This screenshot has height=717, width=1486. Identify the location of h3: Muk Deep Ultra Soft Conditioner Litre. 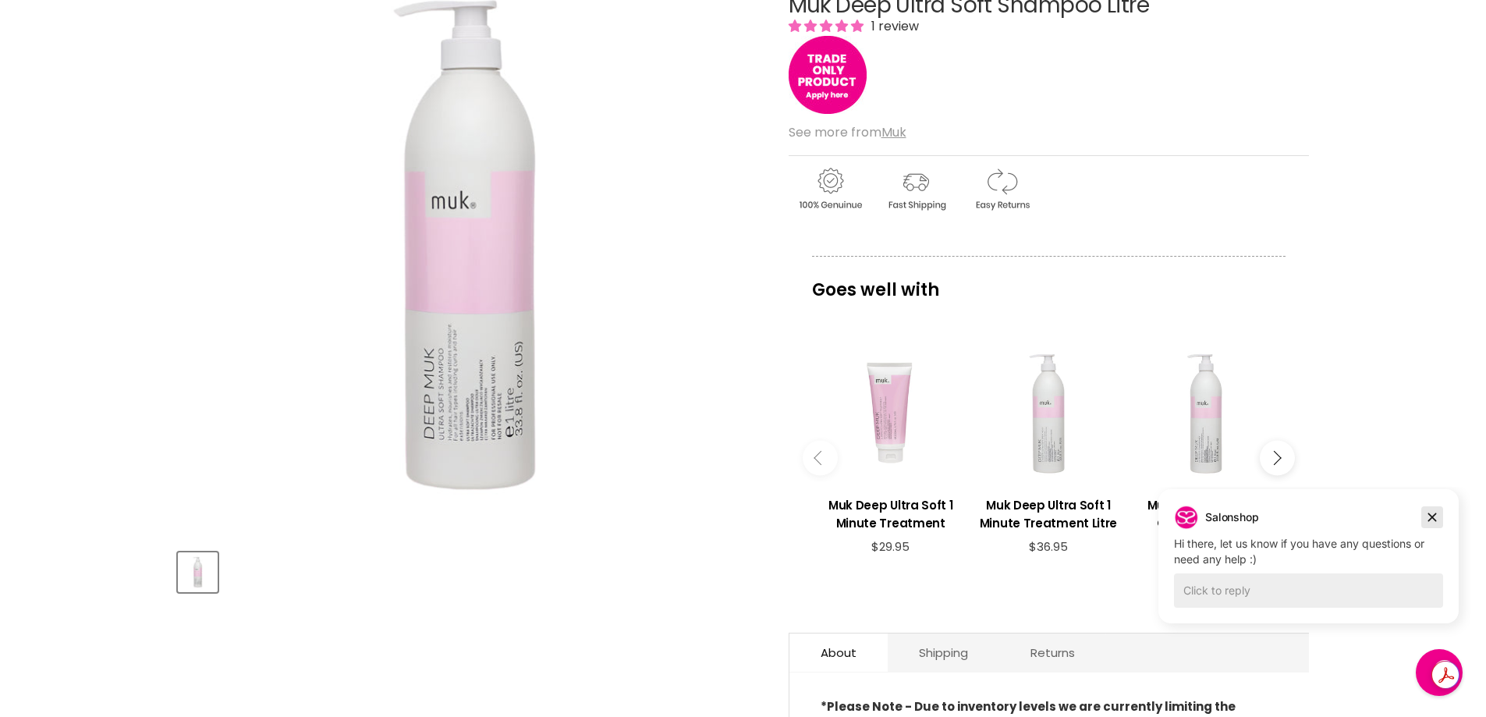
(1206, 514).